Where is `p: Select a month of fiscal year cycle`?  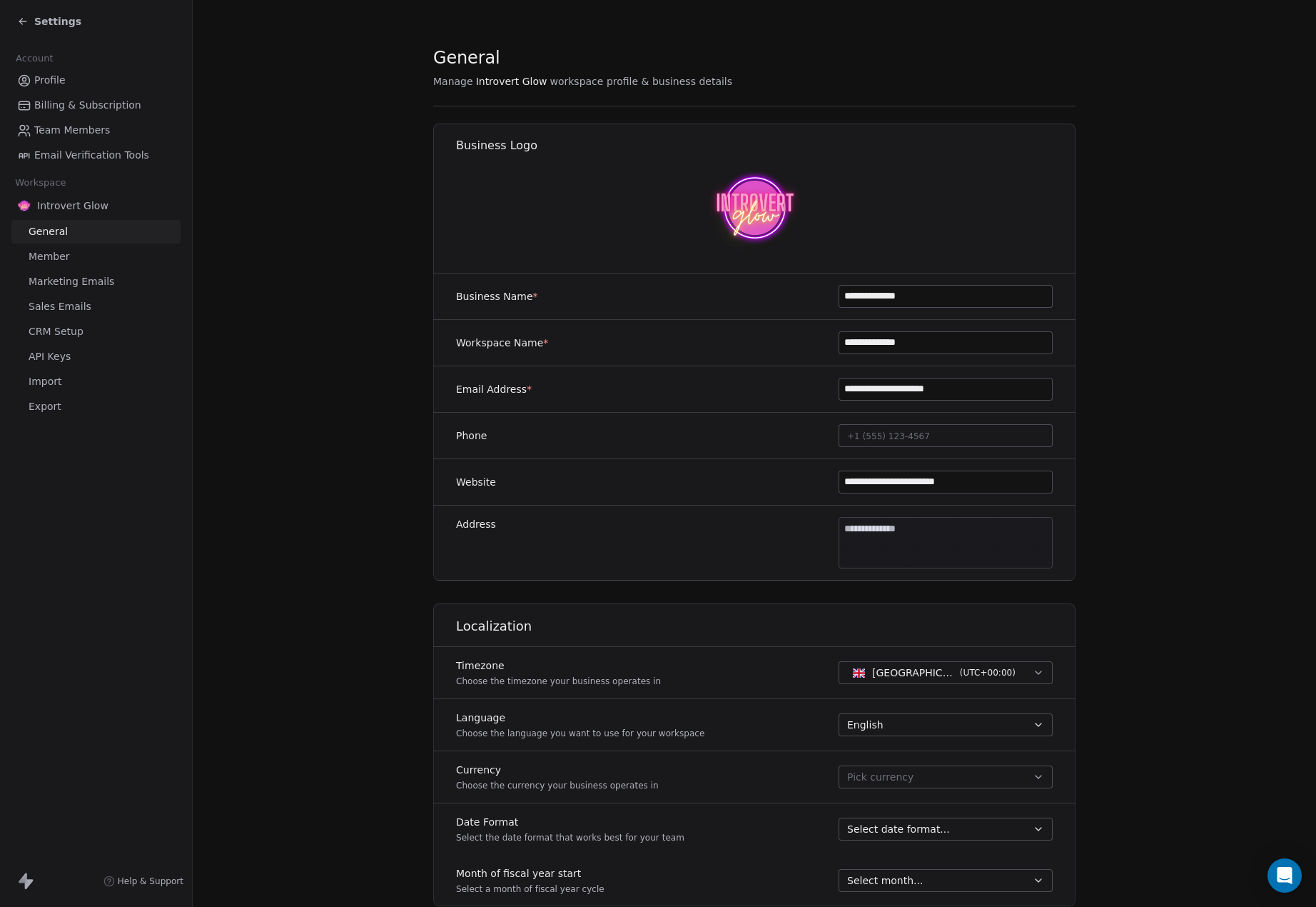 p: Select a month of fiscal year cycle is located at coordinates (530, 889).